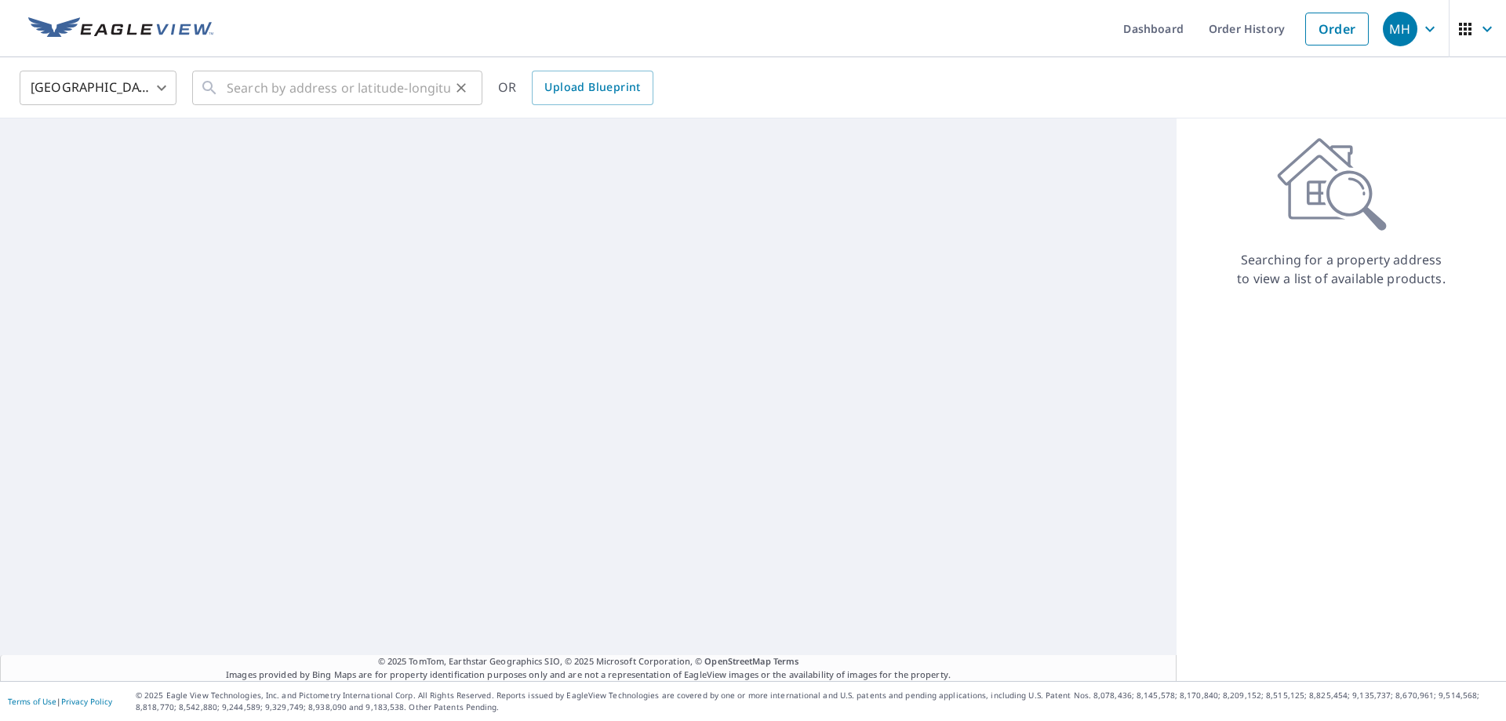  Describe the element at coordinates (592, 88) in the screenshot. I see `a: Upload Blueprint` at that location.